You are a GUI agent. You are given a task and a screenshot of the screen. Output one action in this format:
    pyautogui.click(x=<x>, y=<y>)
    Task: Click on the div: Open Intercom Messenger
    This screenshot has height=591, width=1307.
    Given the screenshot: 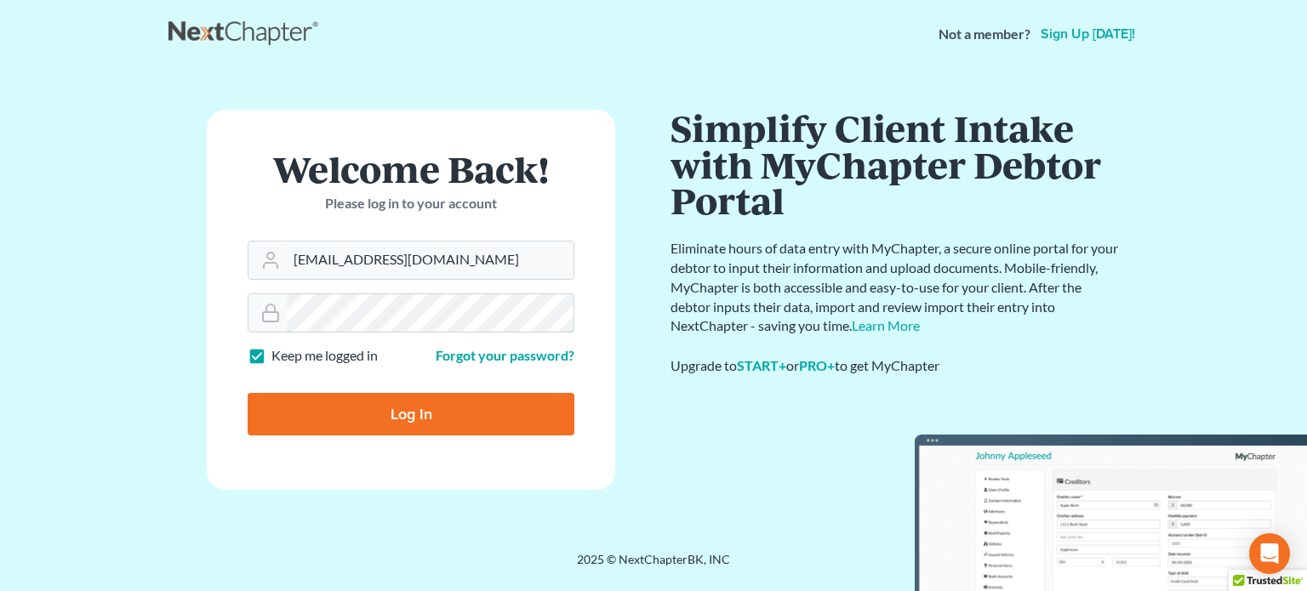 What is the action you would take?
    pyautogui.click(x=1269, y=554)
    